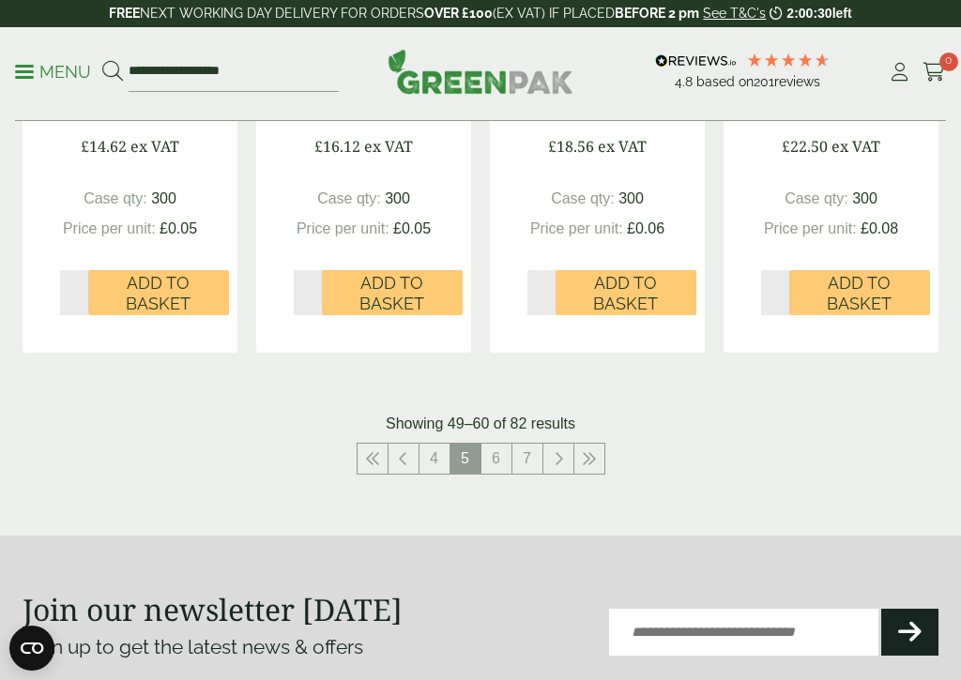  Describe the element at coordinates (804, 146) in the screenshot. I see `span: £22.50` at that location.